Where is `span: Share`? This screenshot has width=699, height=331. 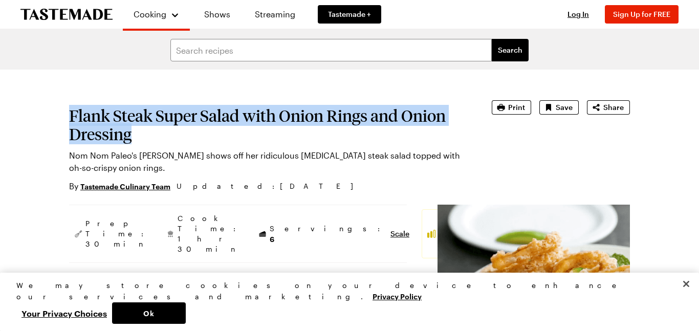 span: Share is located at coordinates (614, 107).